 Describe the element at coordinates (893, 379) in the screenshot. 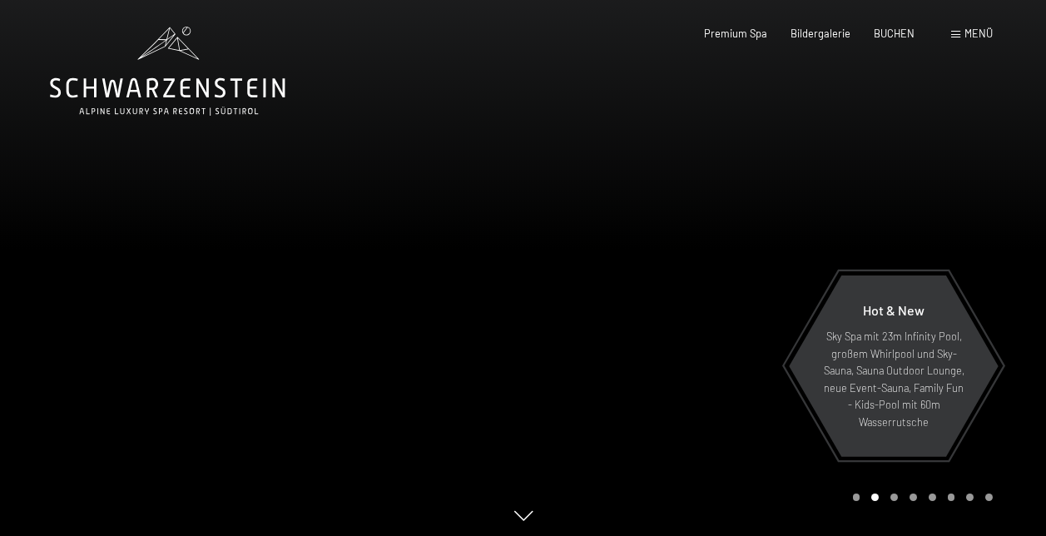

I see `p: Sky Spa mit 23m Infinity Pool, großem Whirlpool und Sky-Sauna, Sauna Outdoor Lounge, neue Event-S...` at that location.